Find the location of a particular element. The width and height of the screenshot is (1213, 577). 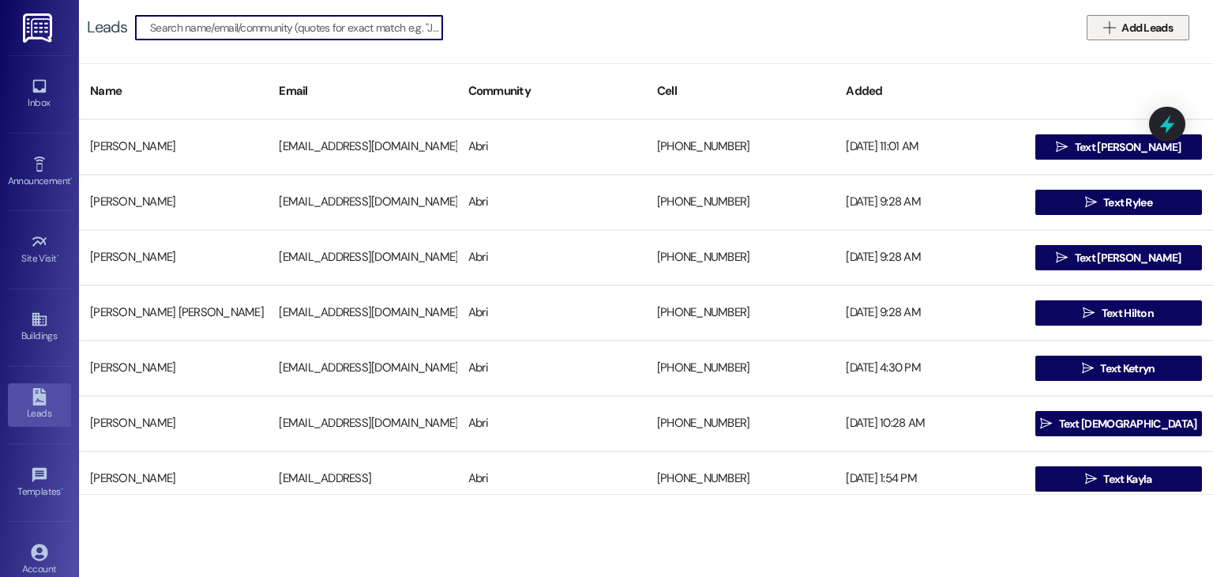

button: Text Hilton is located at coordinates (1119, 313).